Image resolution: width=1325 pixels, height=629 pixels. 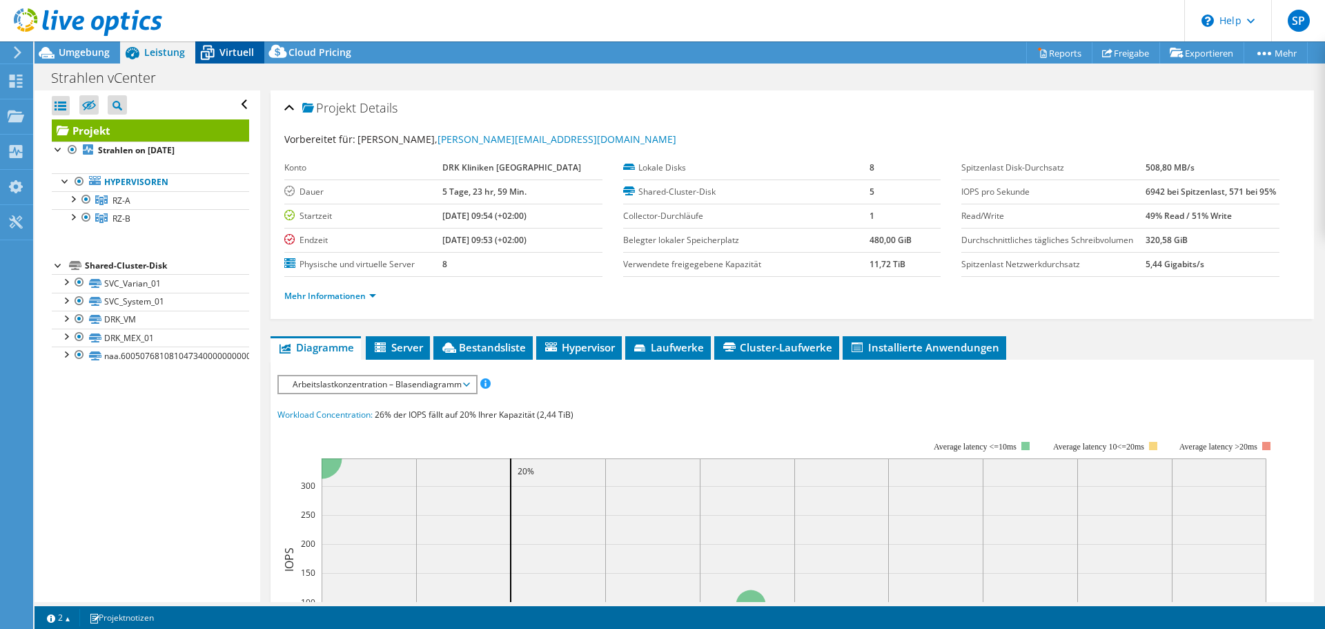 What do you see at coordinates (308, 543) in the screenshot?
I see `text: 200` at bounding box center [308, 543].